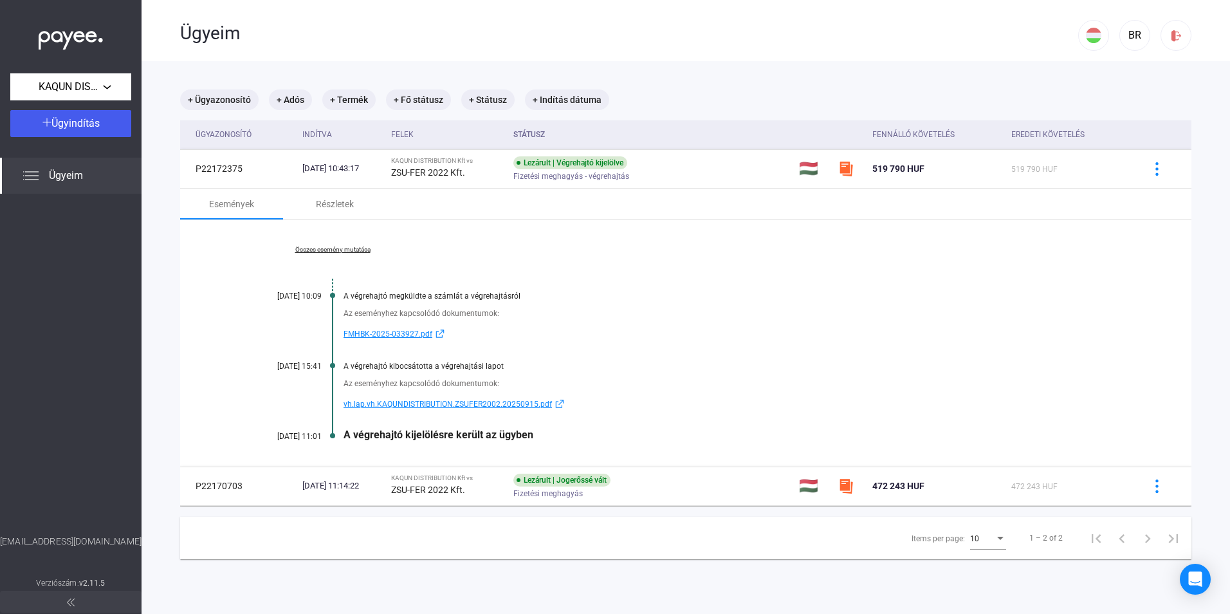 This screenshot has height=614, width=1230. Describe the element at coordinates (735, 404) in the screenshot. I see `a: vh.lap.vh.KAQUNDISTRIBUTION.ZSUFER2002.20250915.pdfexternal-link-blue` at that location.